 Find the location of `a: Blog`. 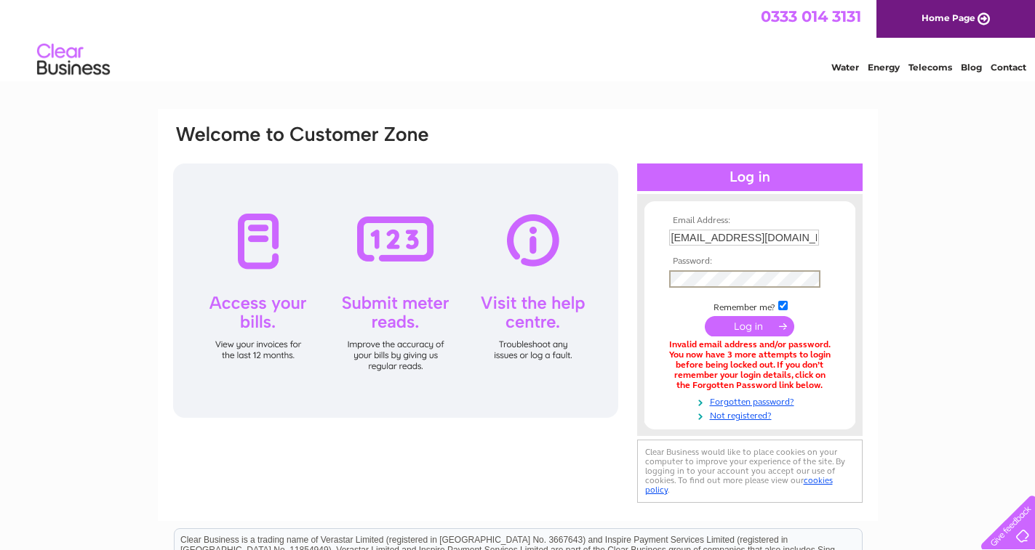

a: Blog is located at coordinates (971, 67).